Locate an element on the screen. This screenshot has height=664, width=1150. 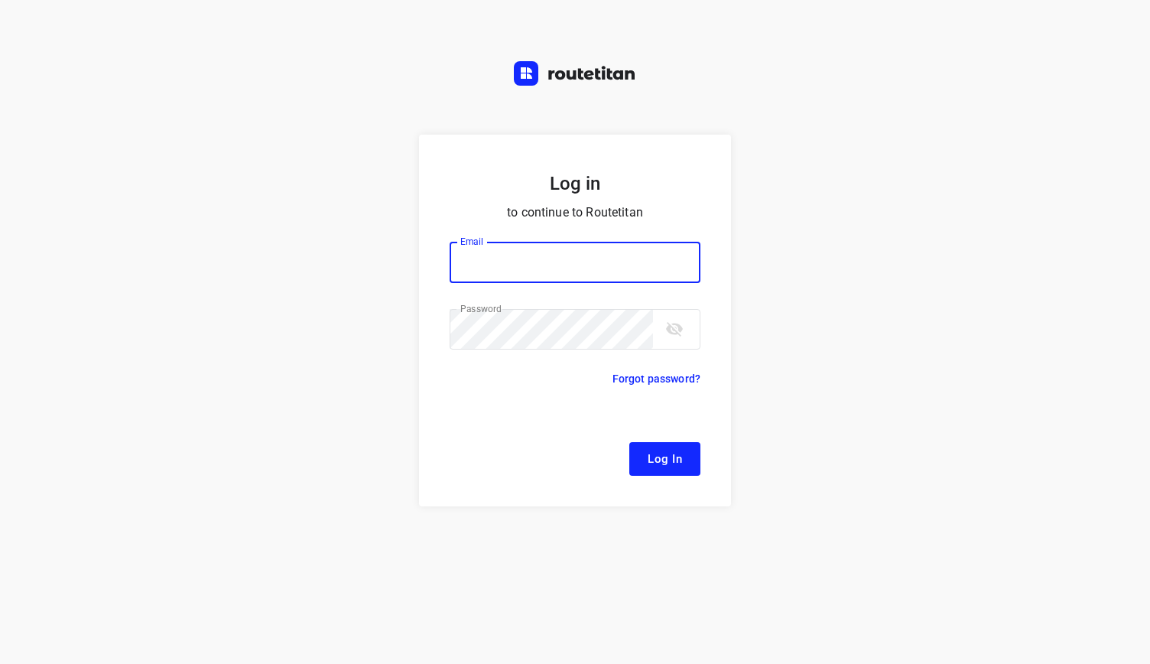
p: Forgot password? is located at coordinates (656, 379).